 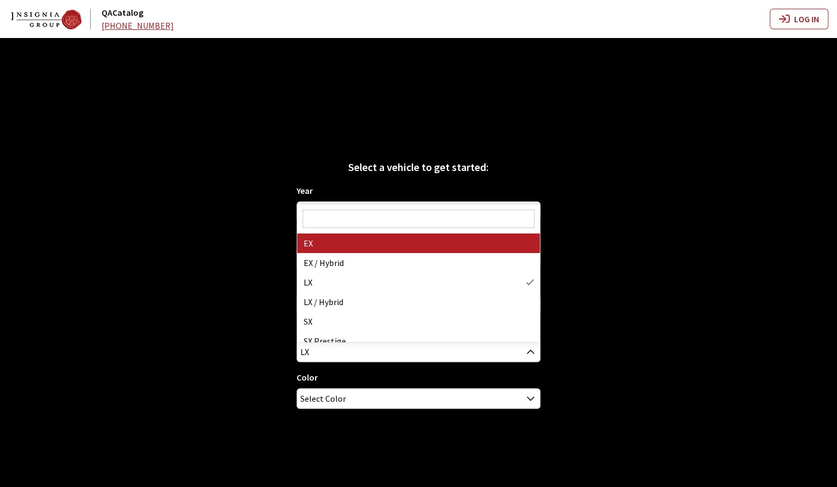 I want to click on a: QACatalog logo, so click(x=55, y=19).